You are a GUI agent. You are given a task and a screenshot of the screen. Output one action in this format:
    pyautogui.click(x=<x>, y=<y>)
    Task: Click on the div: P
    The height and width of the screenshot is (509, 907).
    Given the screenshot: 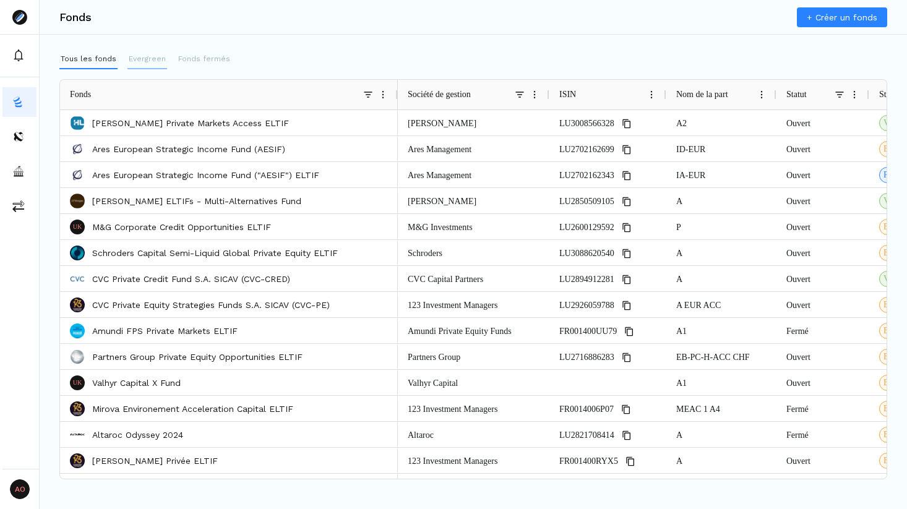 What is the action you would take?
    pyautogui.click(x=722, y=226)
    